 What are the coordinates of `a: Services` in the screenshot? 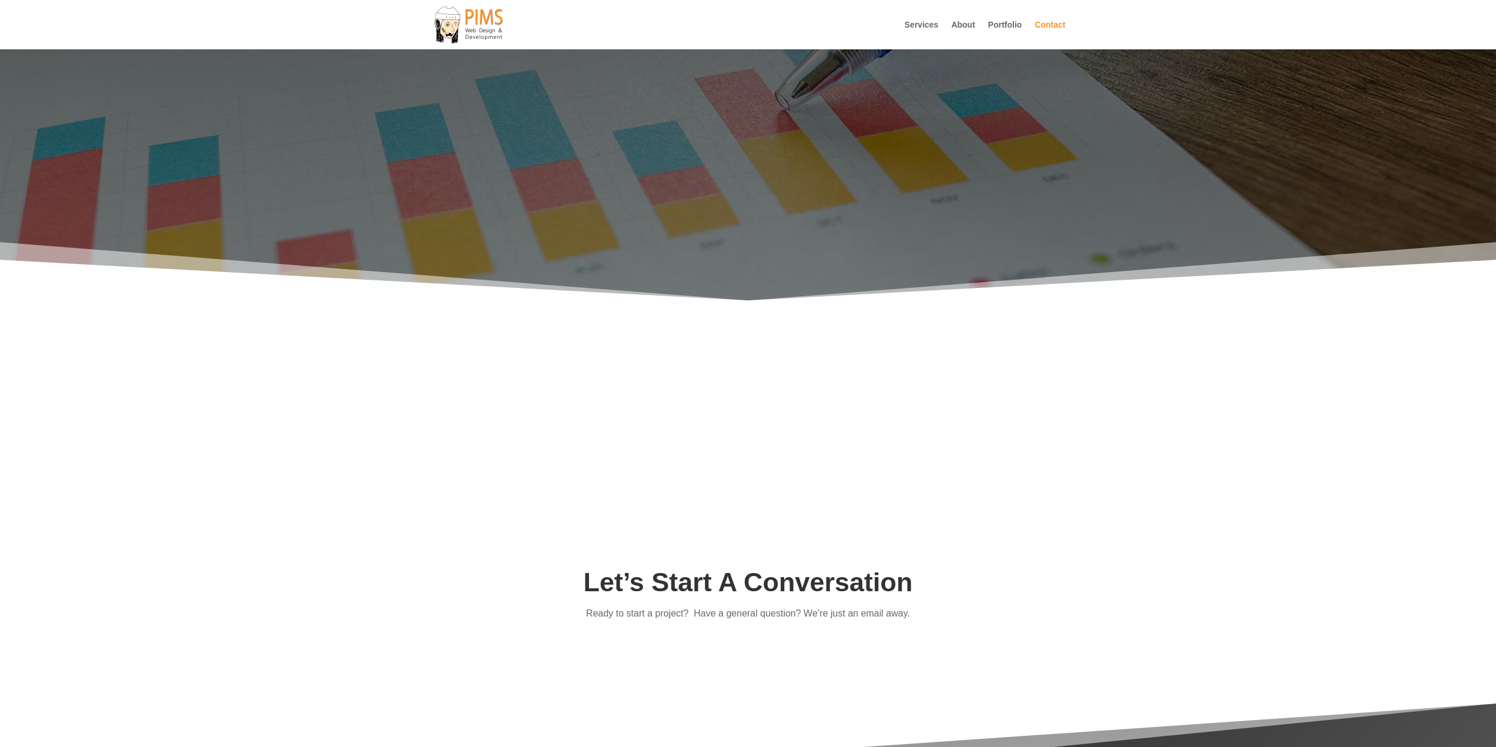 It's located at (921, 35).